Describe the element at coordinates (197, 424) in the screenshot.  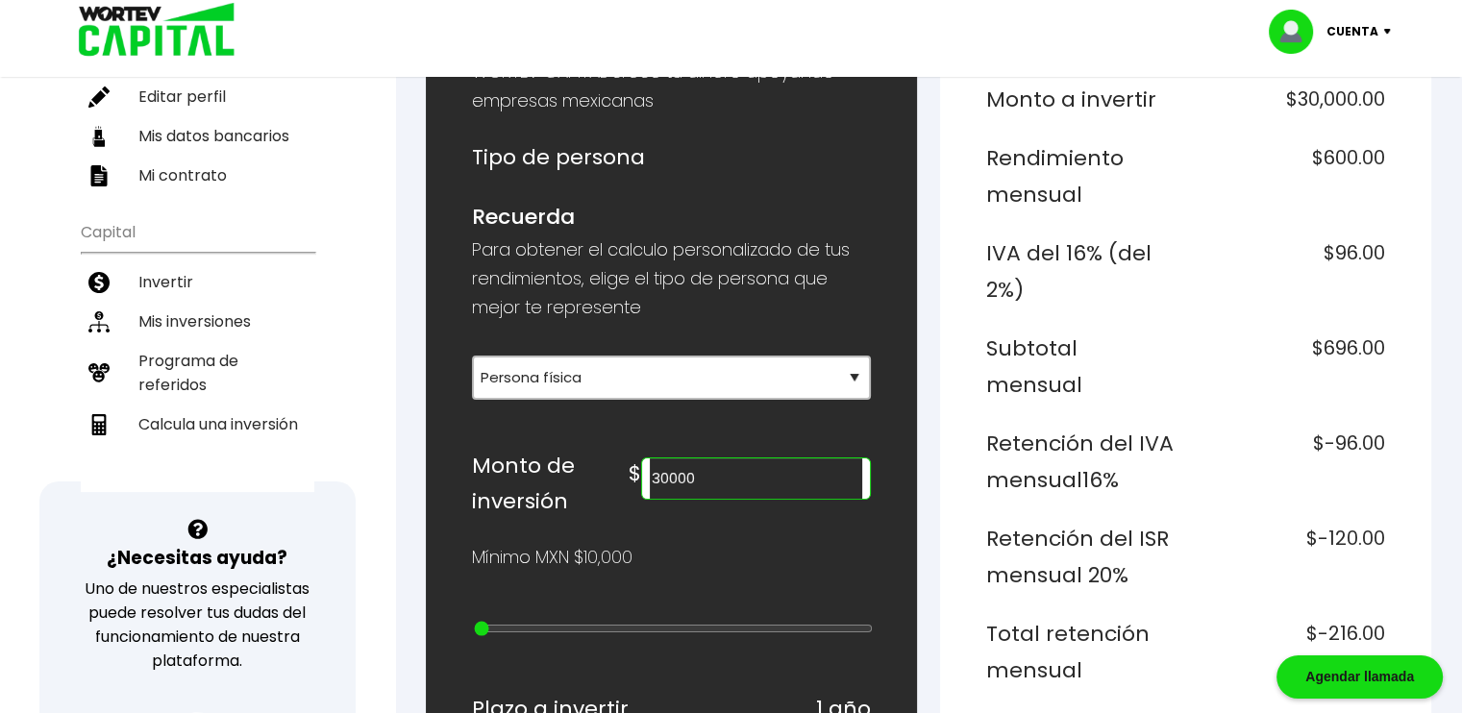
I see `a: Calcula una inversión` at that location.